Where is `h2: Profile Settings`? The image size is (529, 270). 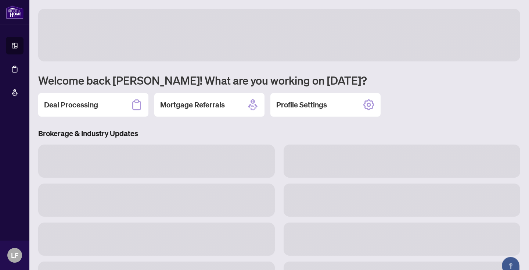 h2: Profile Settings is located at coordinates (301, 105).